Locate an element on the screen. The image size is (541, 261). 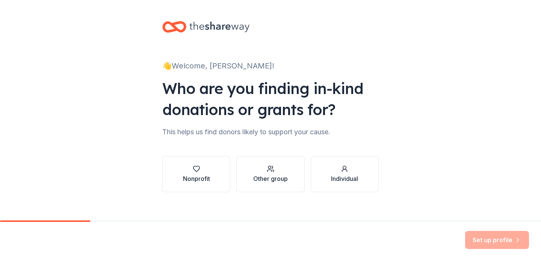
div: Individual is located at coordinates (344, 178).